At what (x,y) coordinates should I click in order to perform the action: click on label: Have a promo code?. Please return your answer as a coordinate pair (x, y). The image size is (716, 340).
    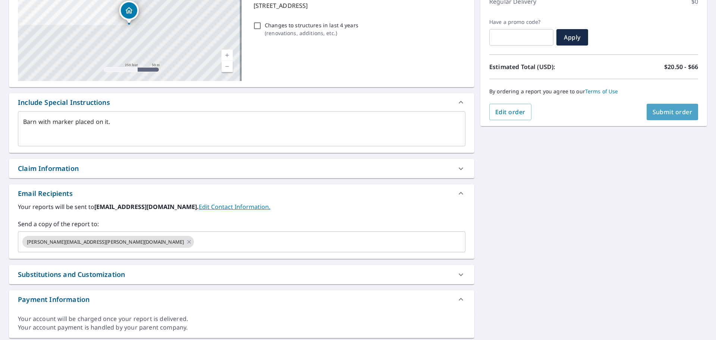
    Looking at the image, I should click on (521, 22).